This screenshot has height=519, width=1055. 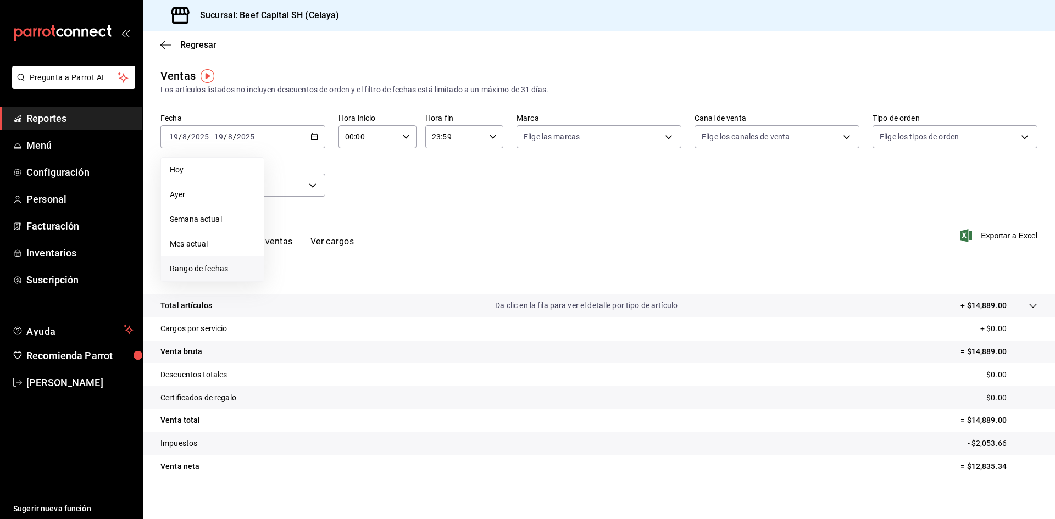 What do you see at coordinates (243, 118) in the screenshot?
I see `label: Fecha` at bounding box center [243, 118].